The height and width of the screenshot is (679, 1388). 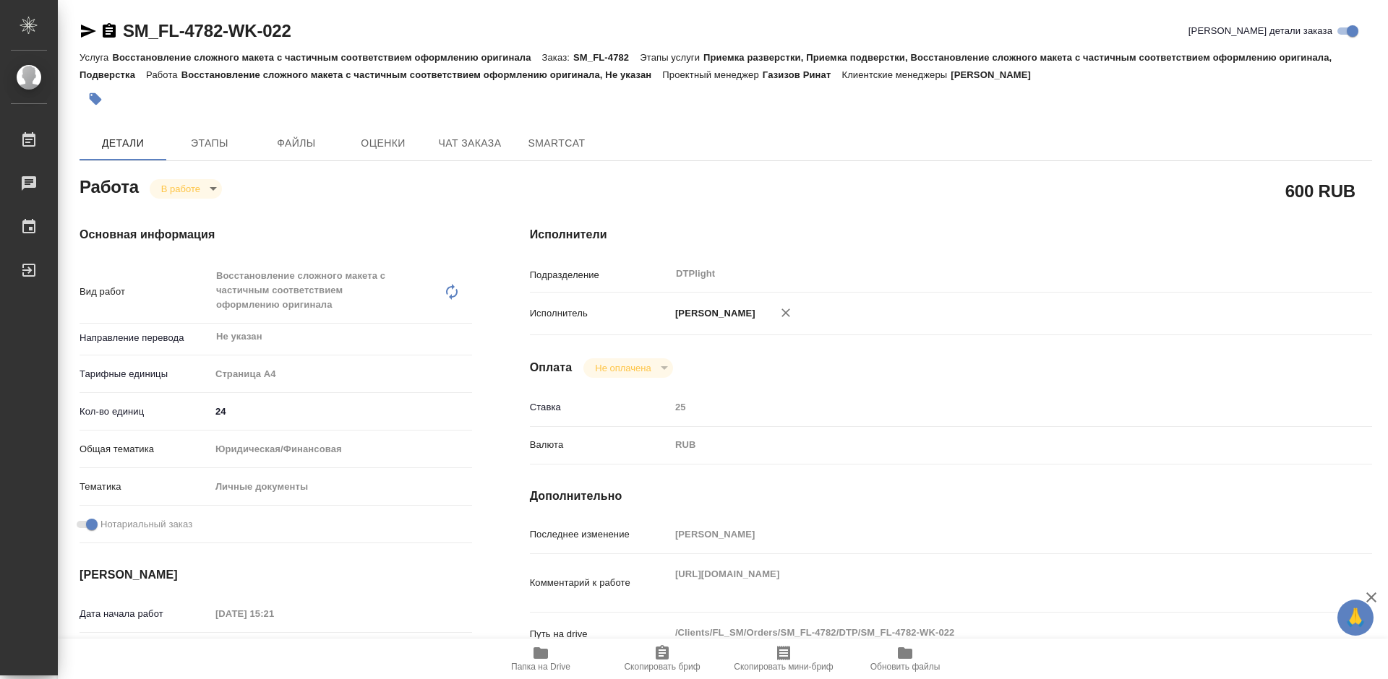 What do you see at coordinates (671, 57) in the screenshot?
I see `p: Этапы услуги` at bounding box center [671, 57].